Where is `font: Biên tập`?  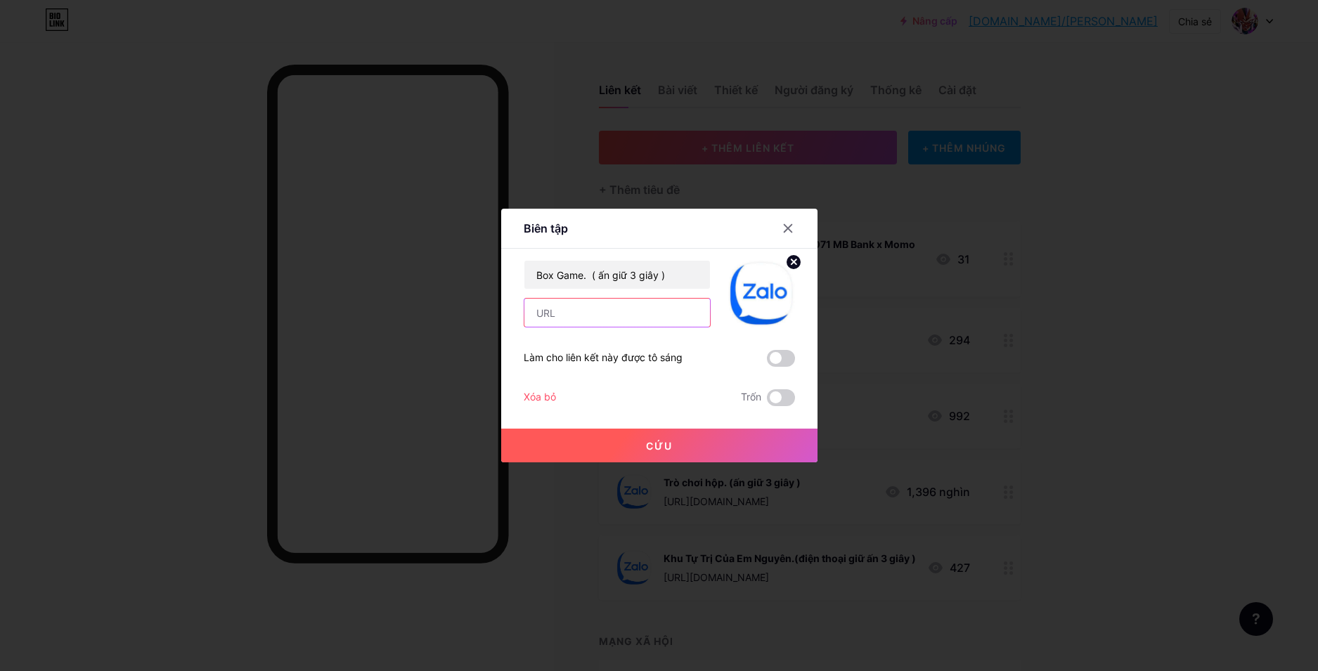
font: Biên tập is located at coordinates (546, 228).